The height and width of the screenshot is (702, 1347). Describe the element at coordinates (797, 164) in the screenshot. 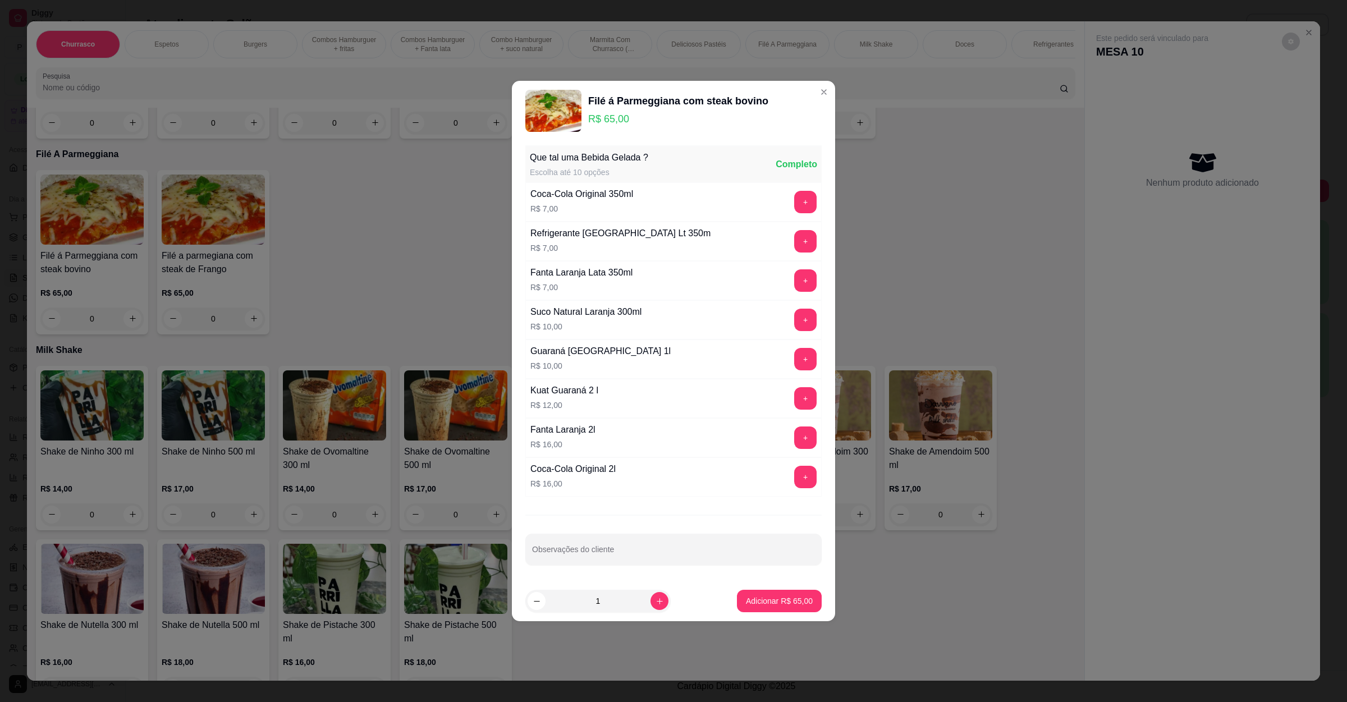

I see `div: Completo` at that location.